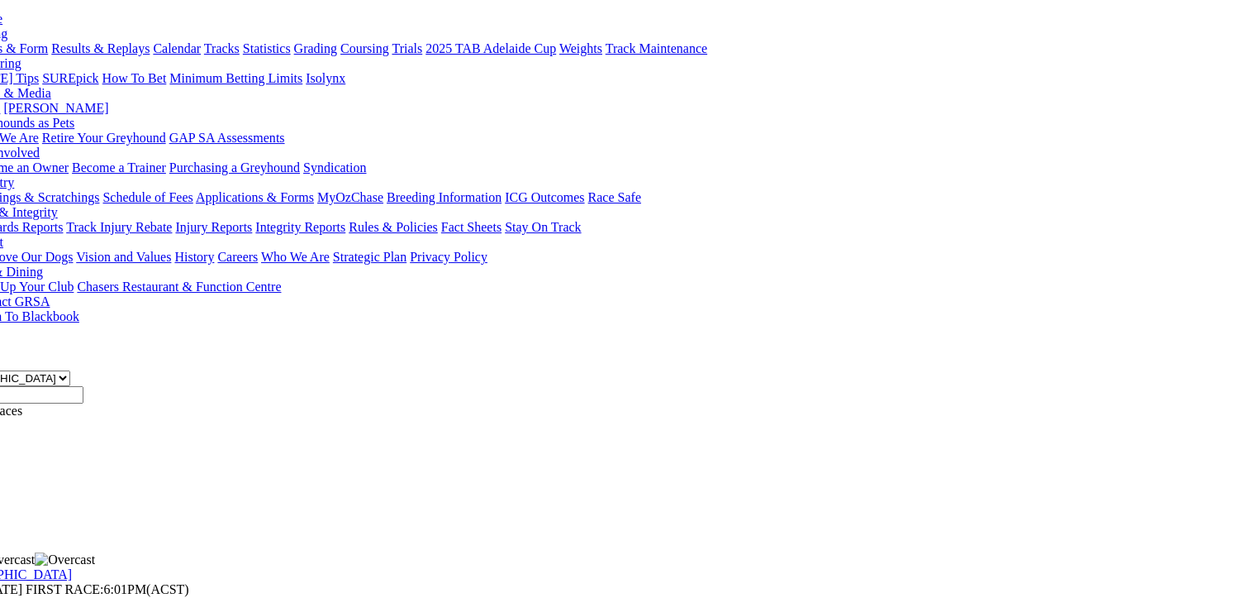 This screenshot has width=1250, height=598. I want to click on a: Strategic Plan, so click(369, 256).